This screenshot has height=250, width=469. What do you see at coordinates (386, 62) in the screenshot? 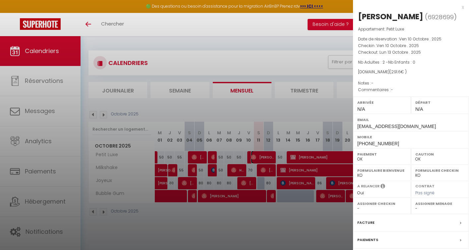
I see `span: Nb Adultes : 2 -` at bounding box center [386, 62].